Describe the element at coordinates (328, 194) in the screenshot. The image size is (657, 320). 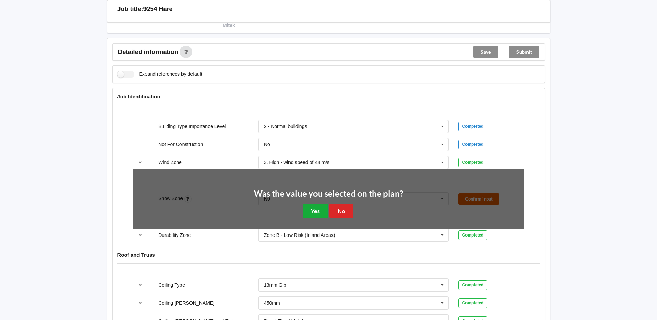
I see `h2: Was the value you selected on the plan?` at that location.